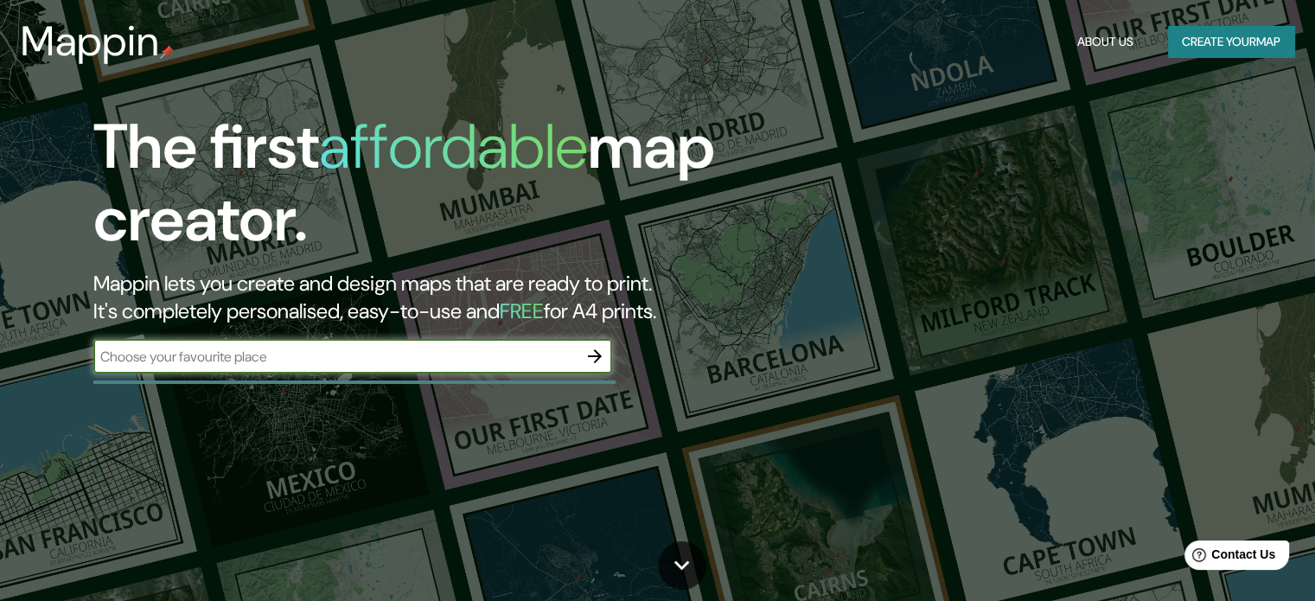 This screenshot has width=1315, height=601. Describe the element at coordinates (167, 52) in the screenshot. I see `img: mappin-pin` at that location.